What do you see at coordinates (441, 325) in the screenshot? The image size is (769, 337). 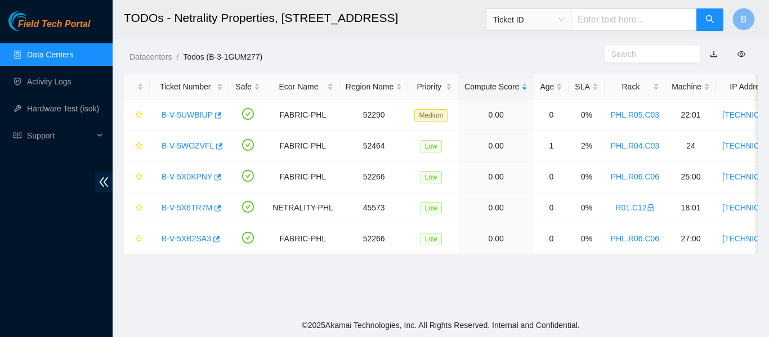 I see `footer: © 2025 Akamai Technologies, Inc. All Rights Reserved. Internal and Confidential.` at bounding box center [441, 325].